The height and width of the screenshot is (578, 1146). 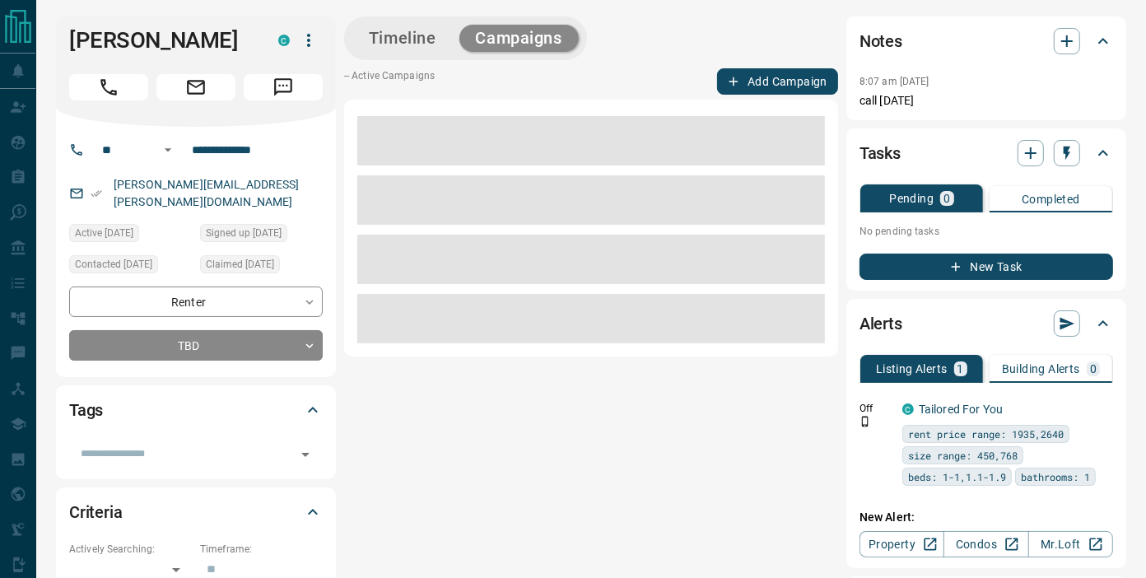 What do you see at coordinates (901, 544) in the screenshot?
I see `a: Property` at bounding box center [901, 544].